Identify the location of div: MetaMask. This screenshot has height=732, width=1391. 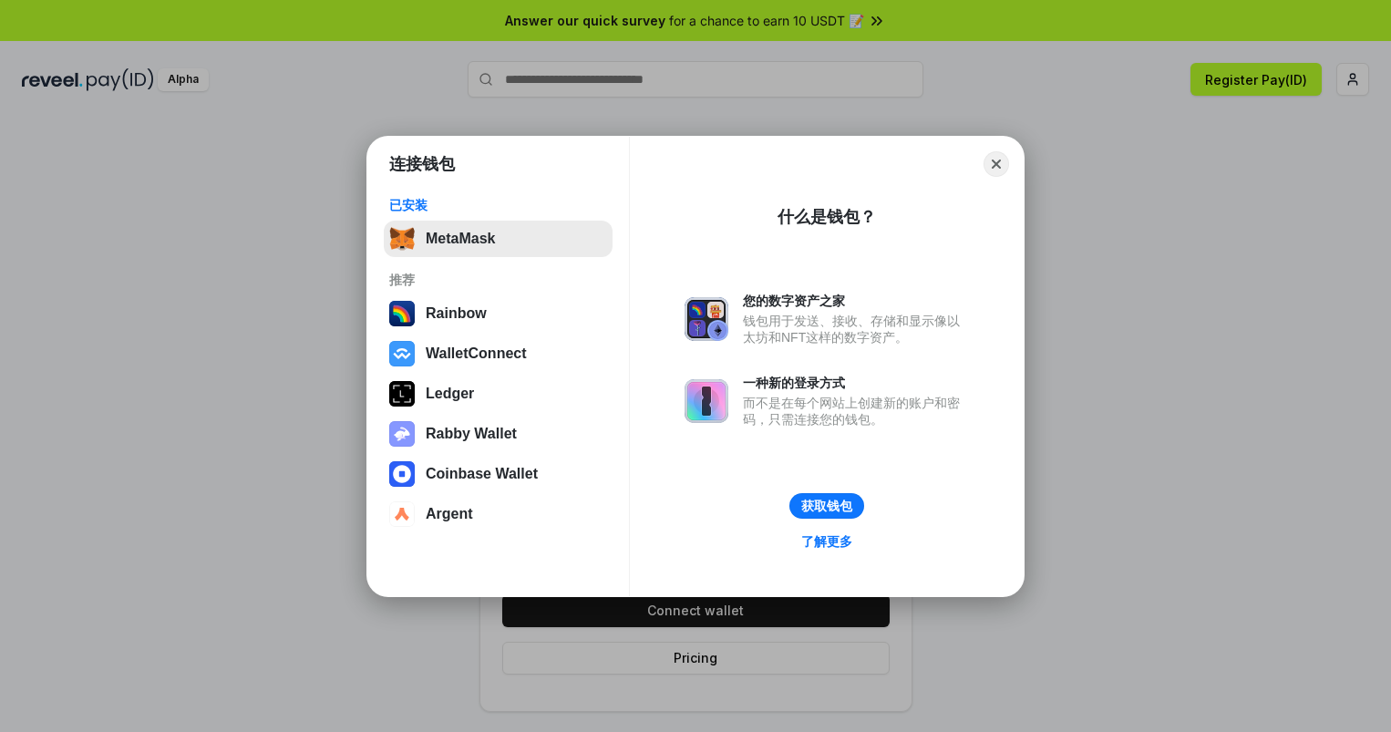
(460, 239).